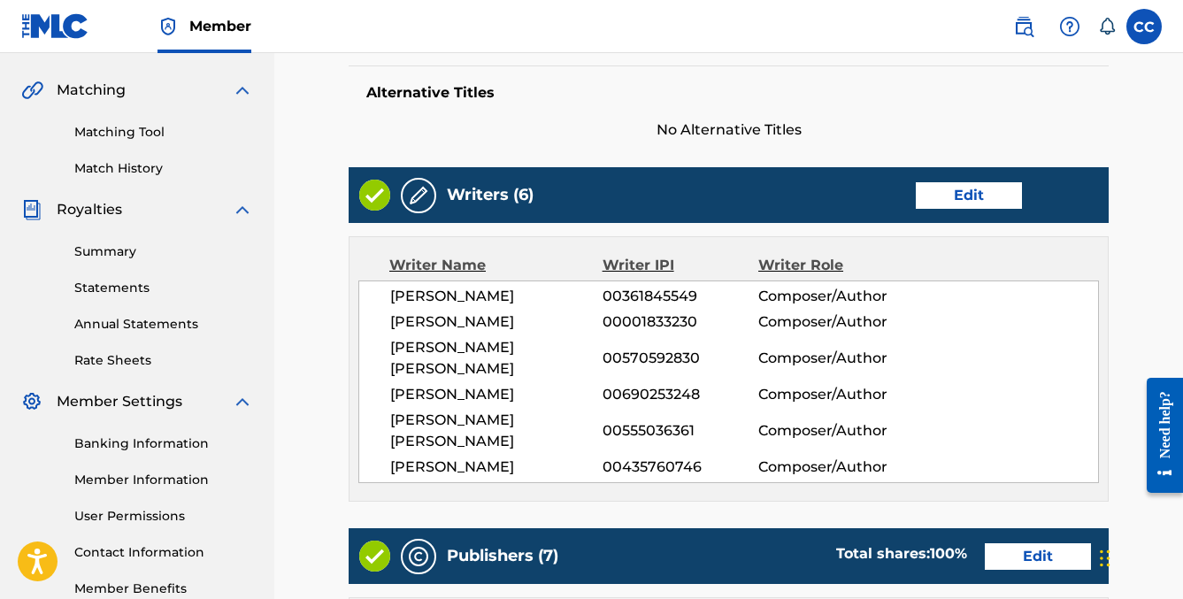 This screenshot has width=1183, height=599. What do you see at coordinates (1107, 27) in the screenshot?
I see `div: Notifications` at bounding box center [1107, 27].